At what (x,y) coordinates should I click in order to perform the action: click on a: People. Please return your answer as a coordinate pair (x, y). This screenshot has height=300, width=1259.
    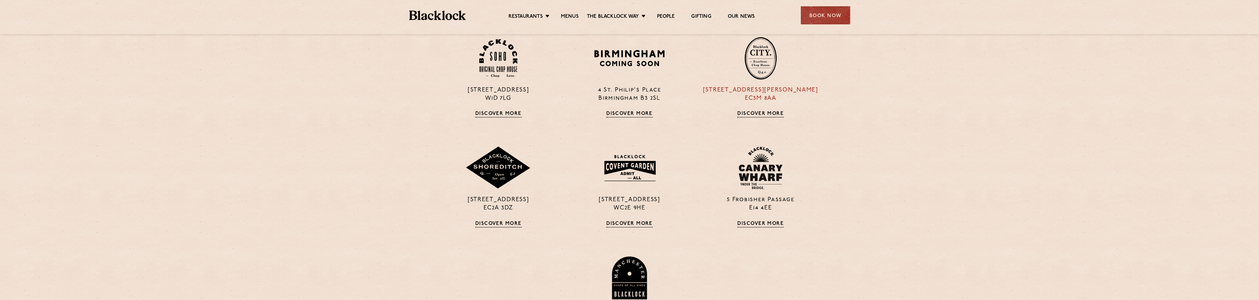
    Looking at the image, I should click on (666, 17).